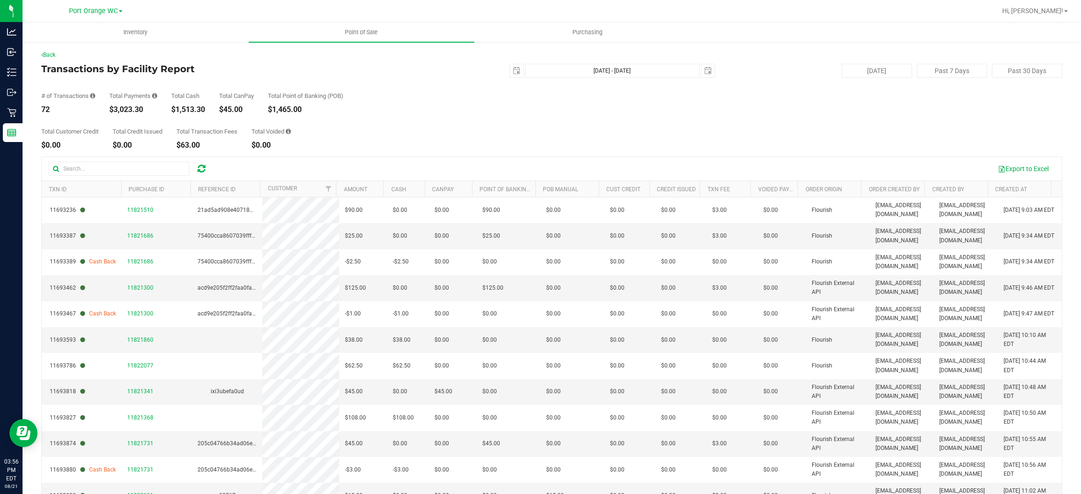 This screenshot has height=494, width=1081. I want to click on a: POB Manual, so click(560, 189).